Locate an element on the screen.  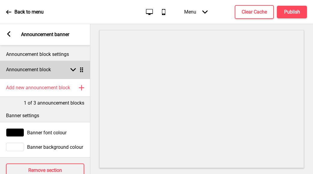
div: Menu is located at coordinates (196, 12).